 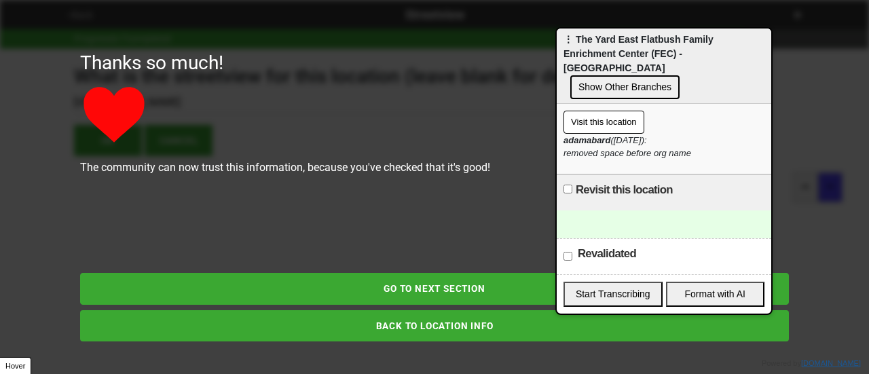 I want to click on label: Revalidated, so click(x=607, y=254).